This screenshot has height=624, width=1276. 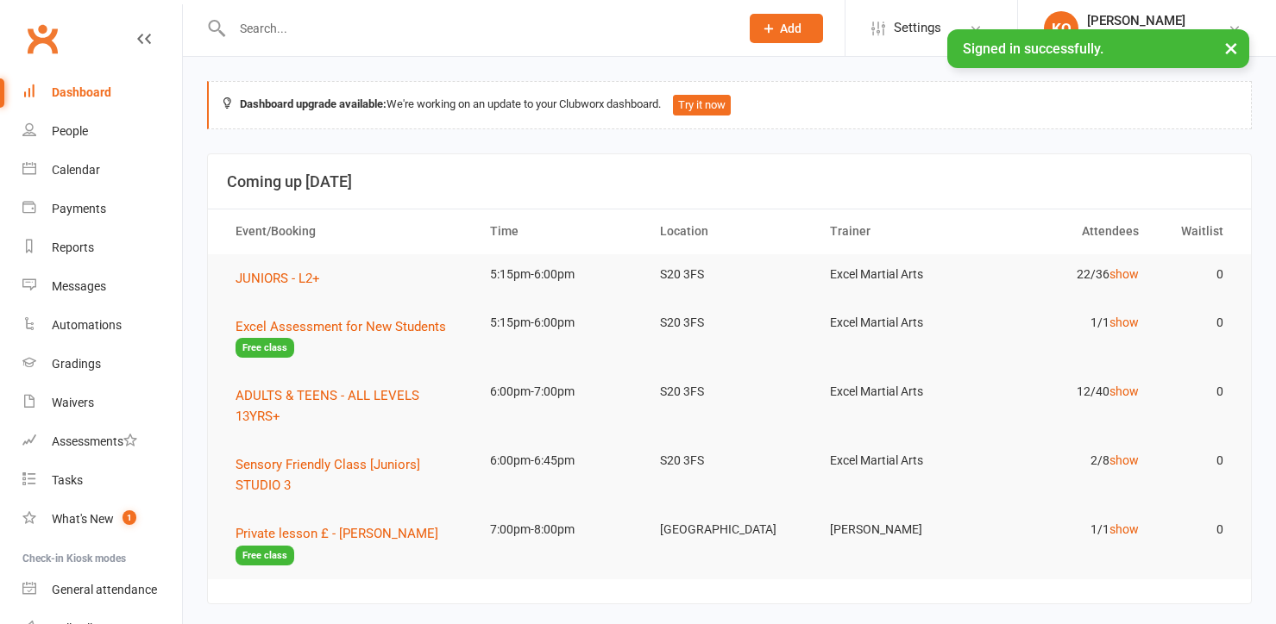 I want to click on th: Location, so click(x=729, y=231).